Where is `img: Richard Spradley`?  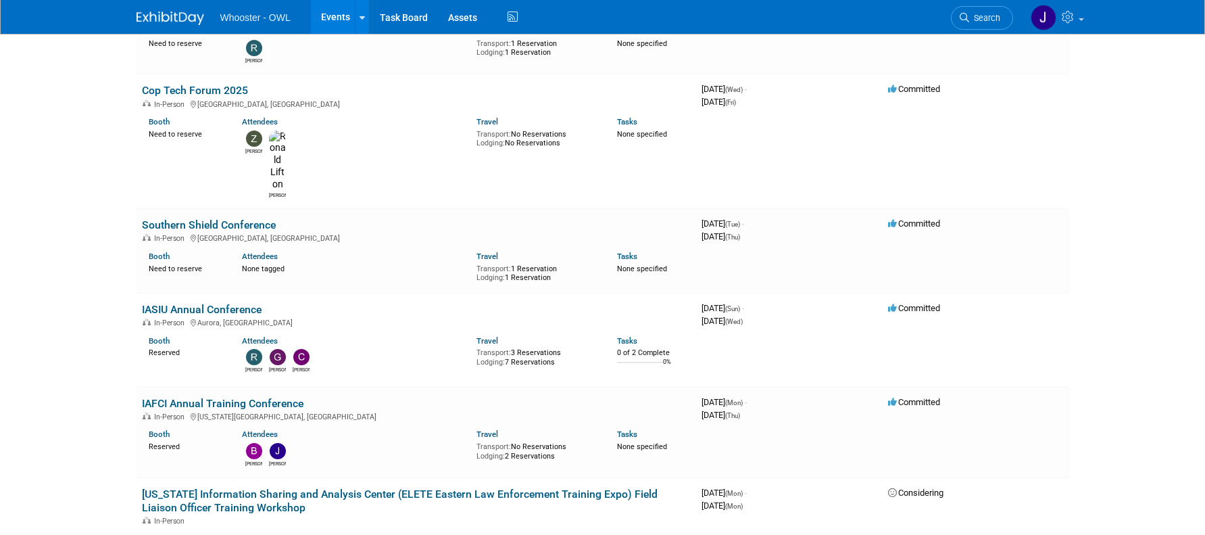
img: Richard Spradley is located at coordinates (254, 357).